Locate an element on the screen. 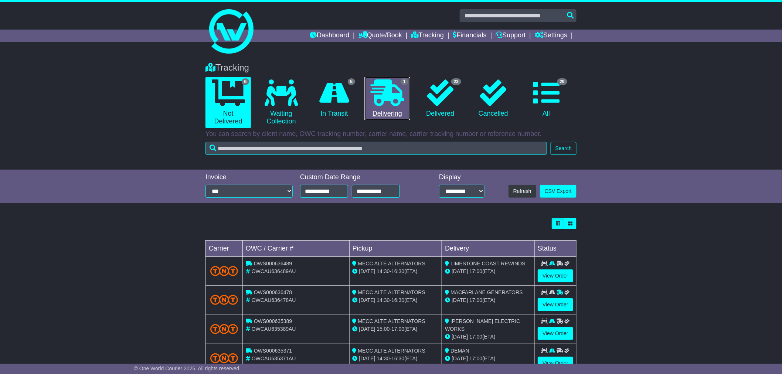 Image resolution: width=782 pixels, height=374 pixels. span: MACFARLANE GENERATORS is located at coordinates (487, 292).